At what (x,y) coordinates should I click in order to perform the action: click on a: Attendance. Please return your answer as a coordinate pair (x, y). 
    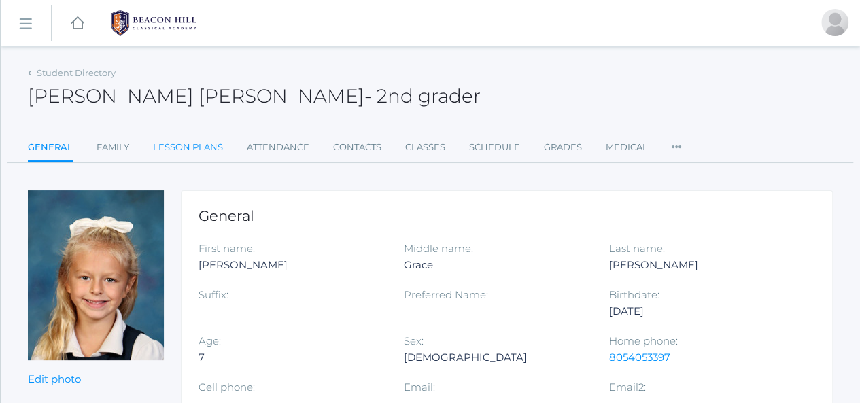
    Looking at the image, I should click on (278, 148).